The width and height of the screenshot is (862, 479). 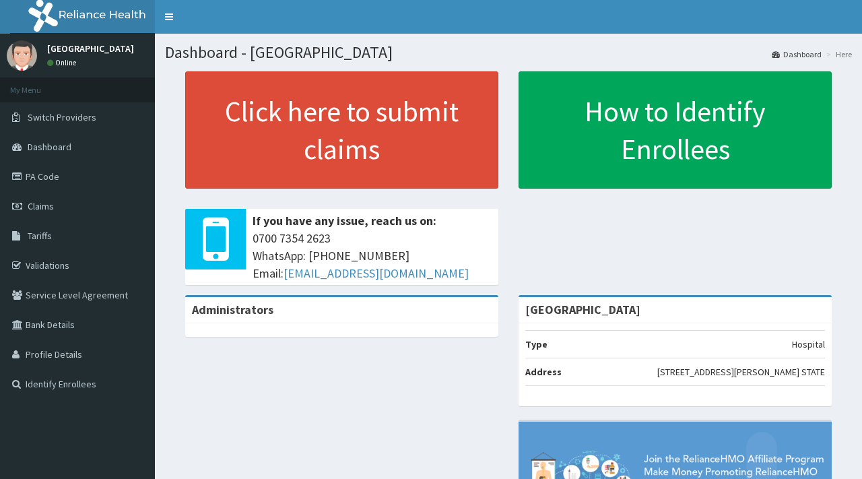 I want to click on a: Online, so click(x=63, y=63).